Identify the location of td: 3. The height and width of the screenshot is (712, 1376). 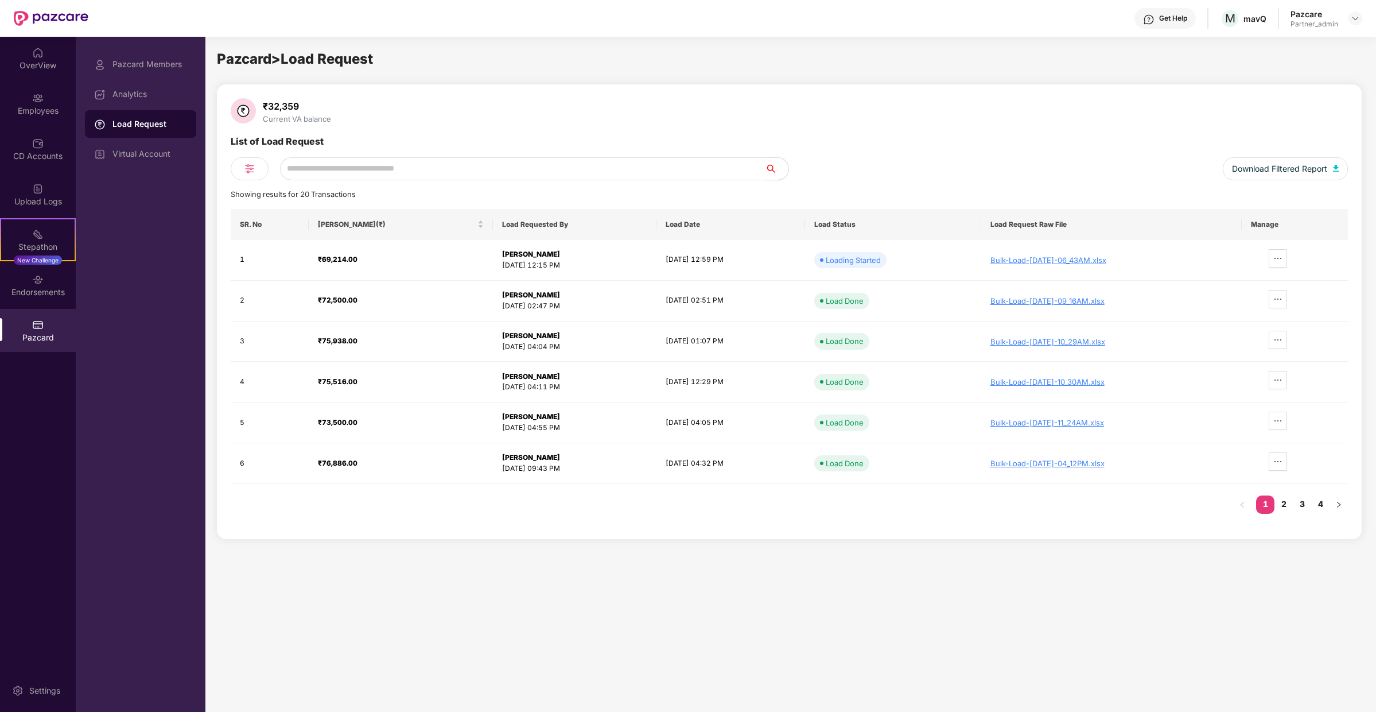
(270, 341).